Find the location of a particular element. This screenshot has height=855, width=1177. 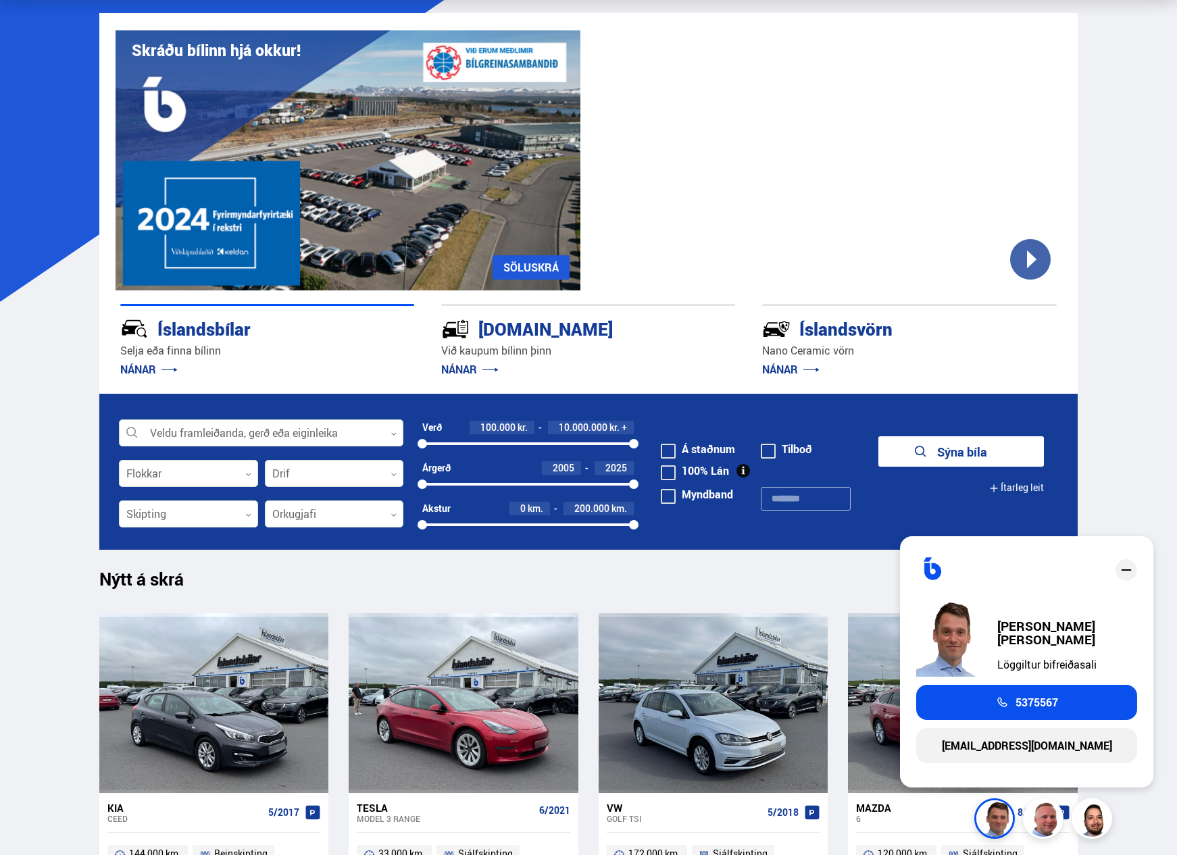

img: eKx6w-_Home_640_.png is located at coordinates (348, 160).